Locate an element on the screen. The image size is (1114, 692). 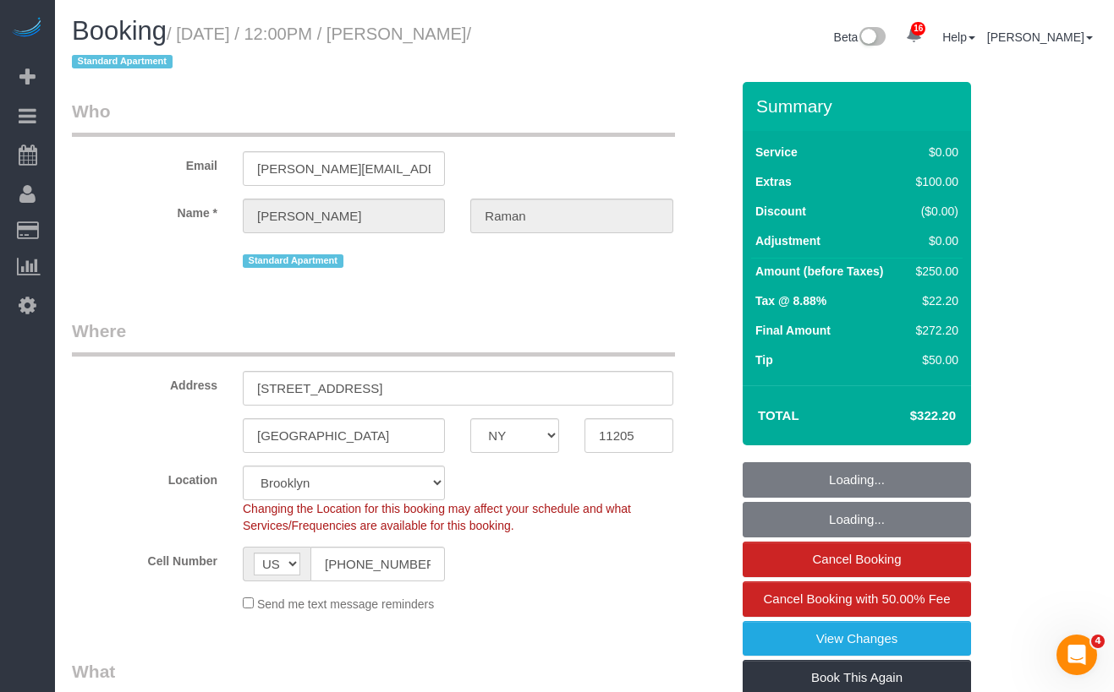
label: Tip is located at coordinates (764, 360).